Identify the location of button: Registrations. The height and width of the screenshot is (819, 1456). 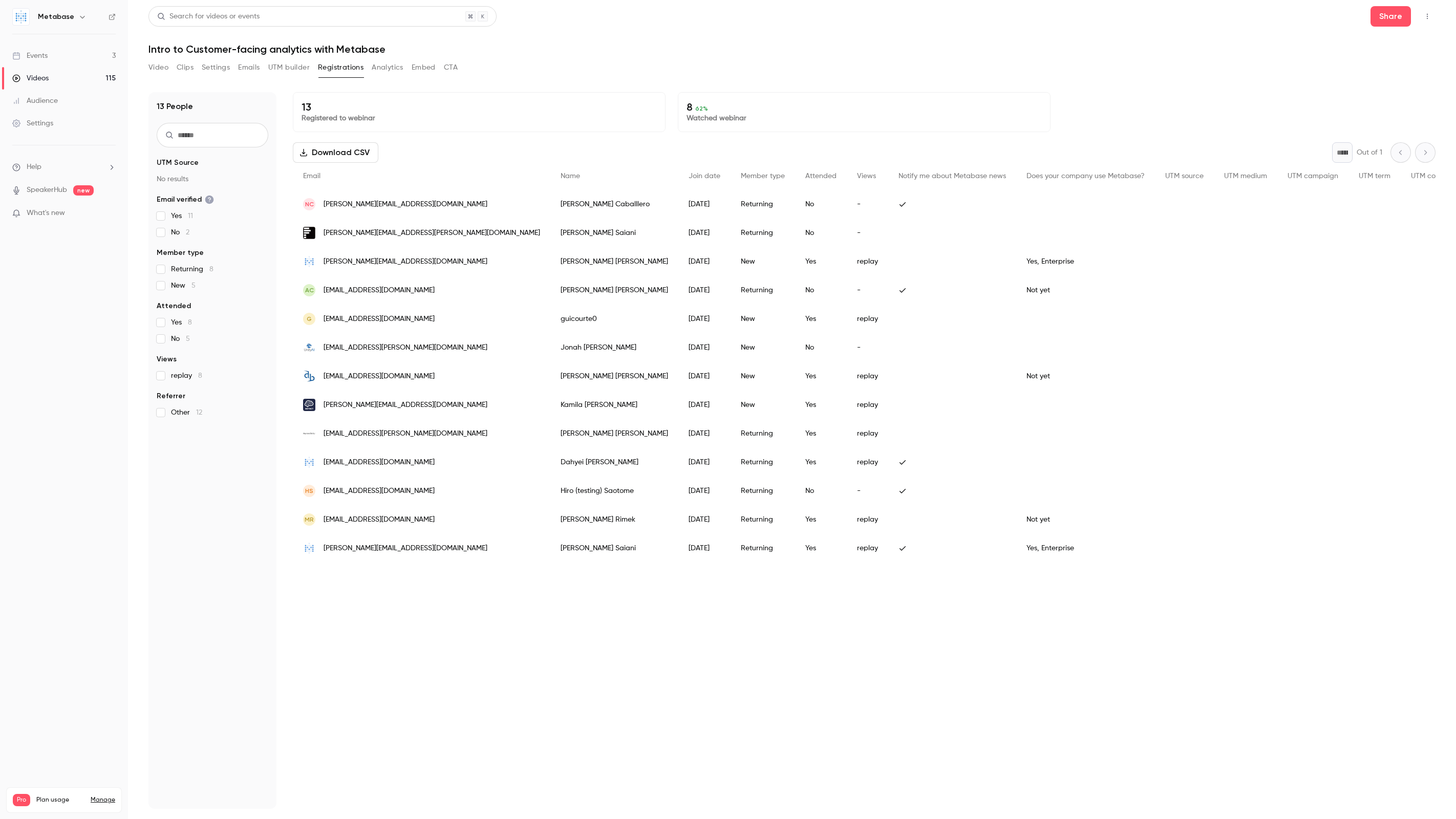
(340, 67).